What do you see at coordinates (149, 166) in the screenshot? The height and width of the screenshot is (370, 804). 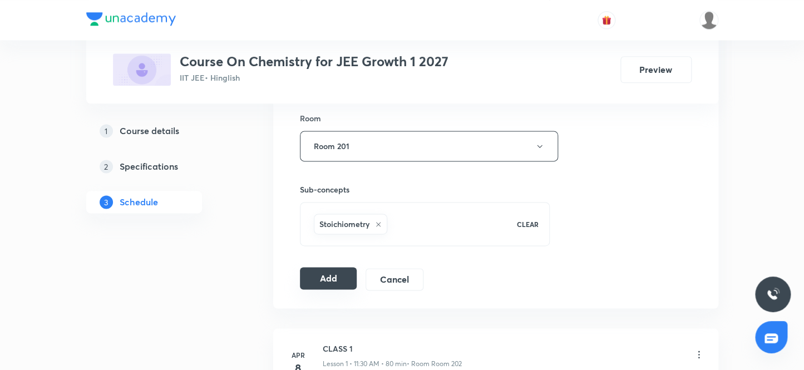 I see `h5: Specifications` at bounding box center [149, 166].